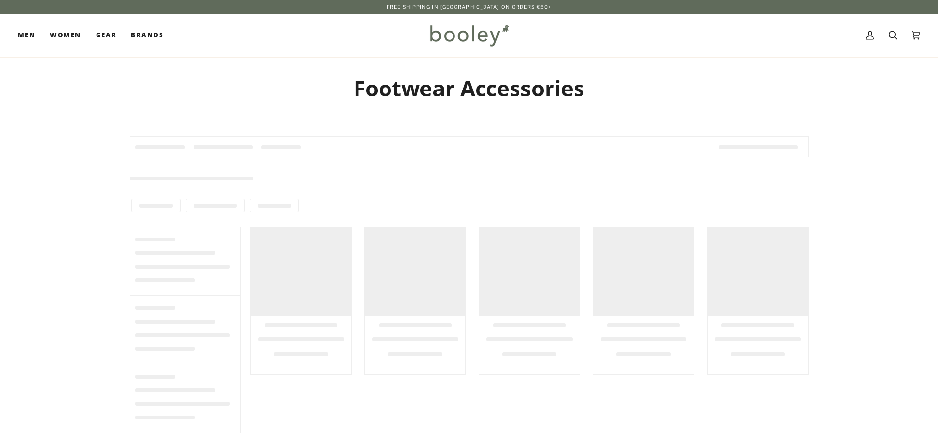 This screenshot has height=448, width=938. I want to click on div: Men, so click(30, 35).